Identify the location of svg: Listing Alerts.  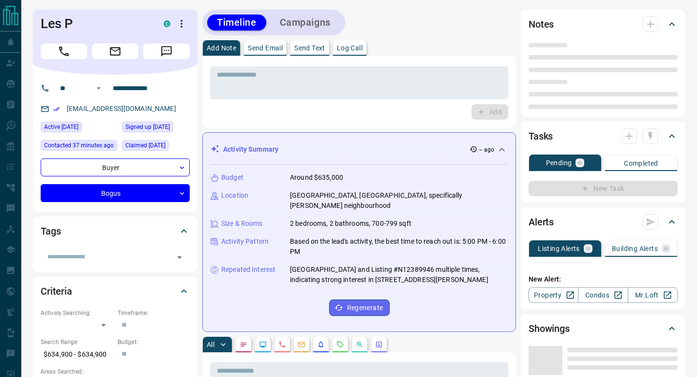
(321, 344).